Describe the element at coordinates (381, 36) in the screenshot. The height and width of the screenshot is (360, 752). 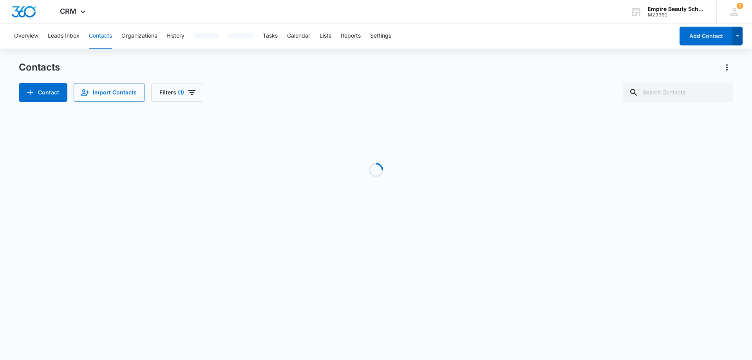
I see `button: Settings` at that location.